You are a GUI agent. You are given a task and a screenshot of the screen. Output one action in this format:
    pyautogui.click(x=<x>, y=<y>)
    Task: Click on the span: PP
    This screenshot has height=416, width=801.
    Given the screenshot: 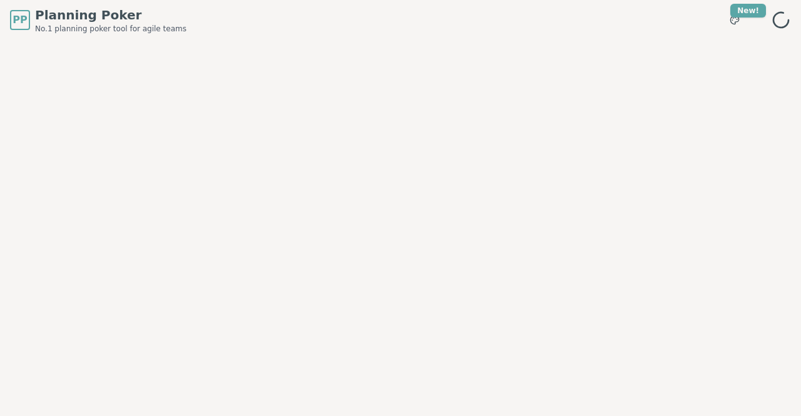 What is the action you would take?
    pyautogui.click(x=19, y=20)
    